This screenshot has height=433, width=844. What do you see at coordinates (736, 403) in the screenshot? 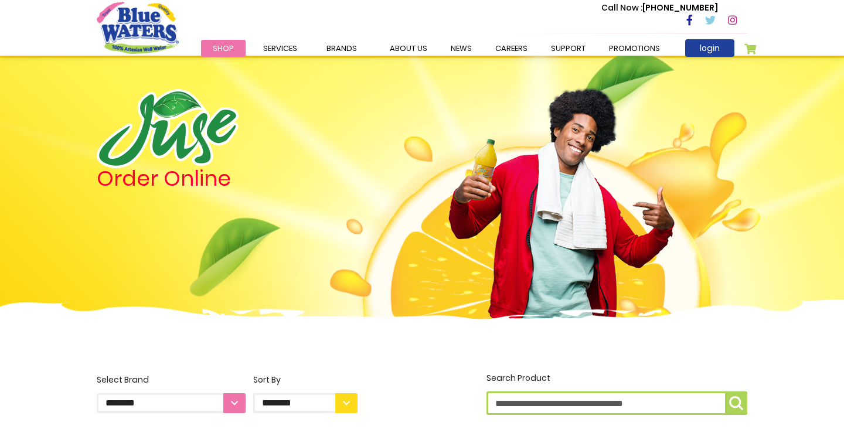
I see `img: search-icon.png` at bounding box center [736, 403].